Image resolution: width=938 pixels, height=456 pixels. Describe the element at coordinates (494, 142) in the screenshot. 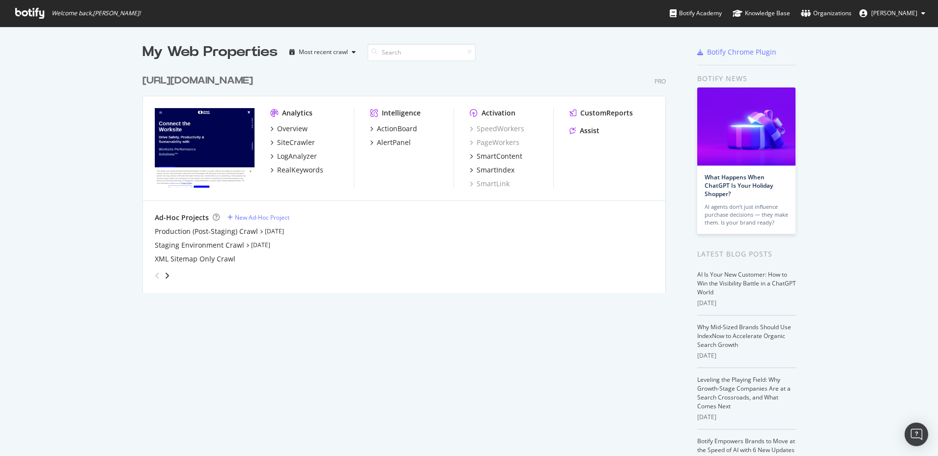

I see `a: PageWorkers` at that location.